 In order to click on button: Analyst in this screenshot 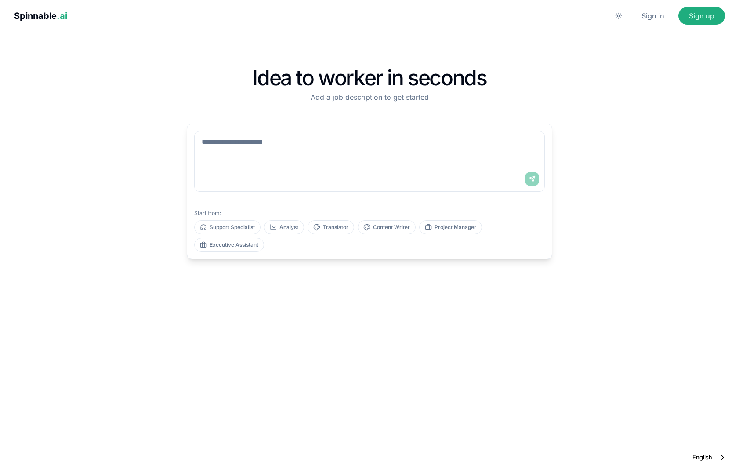, I will do `click(284, 227)`.